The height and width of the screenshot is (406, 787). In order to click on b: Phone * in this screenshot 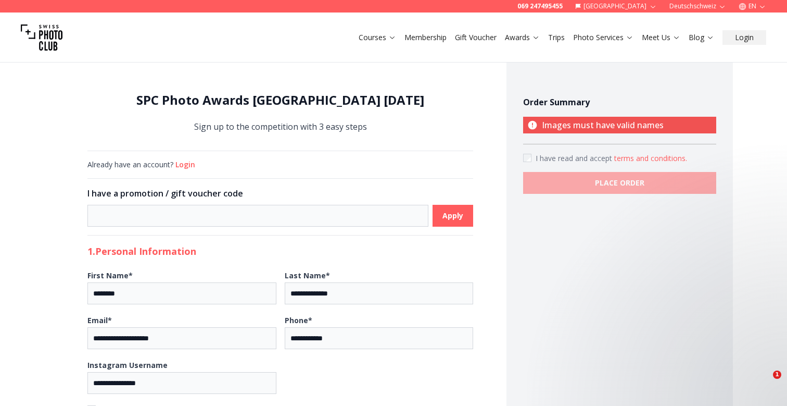, I will do `click(298, 320)`.